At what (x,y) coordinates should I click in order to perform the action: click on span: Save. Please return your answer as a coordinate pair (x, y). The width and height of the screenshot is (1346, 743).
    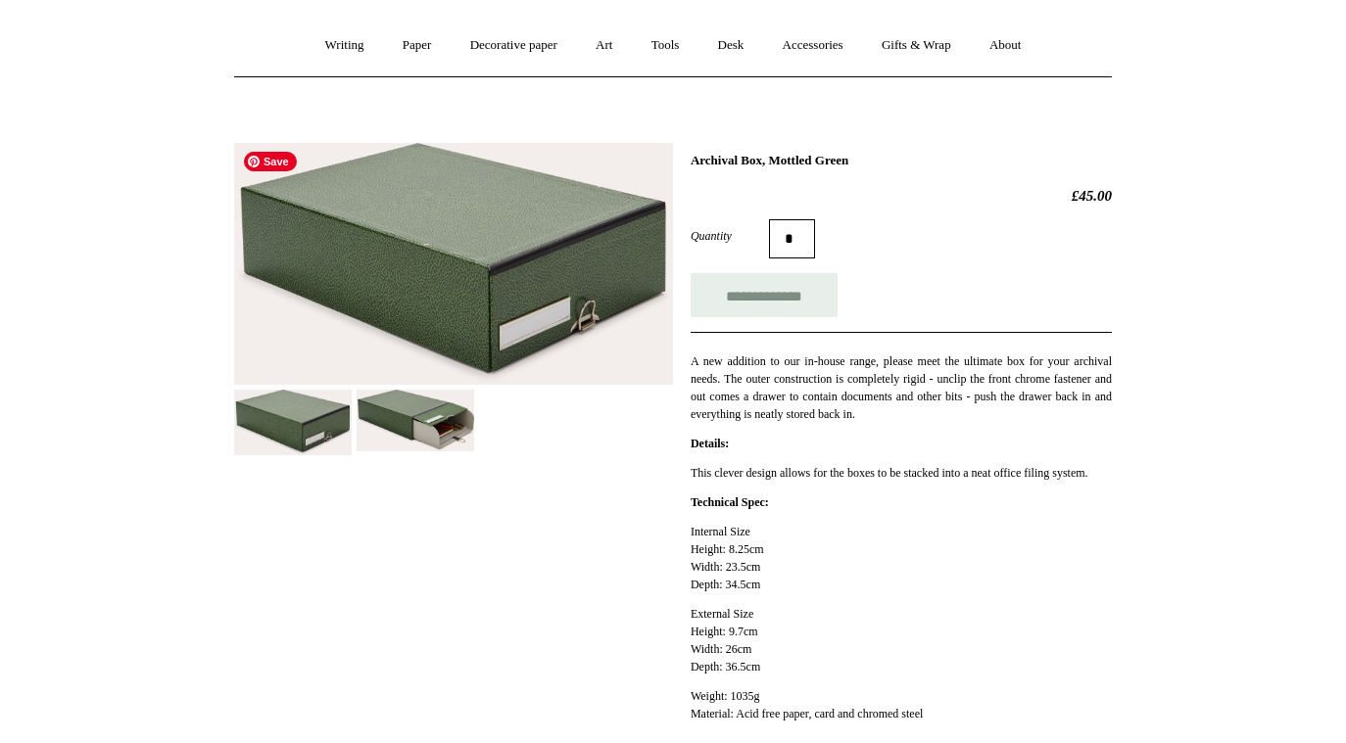
    Looking at the image, I should click on (270, 162).